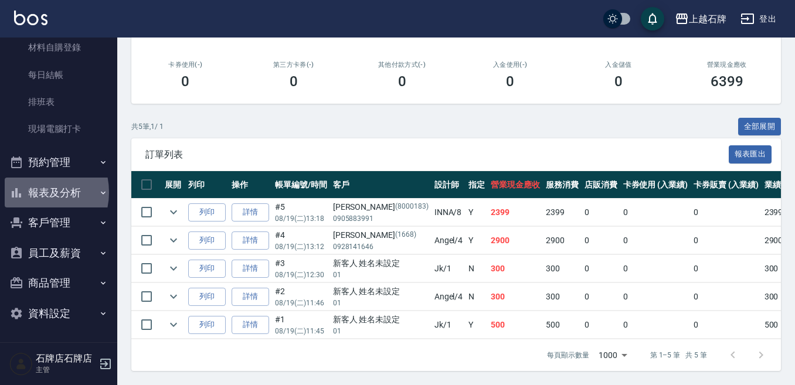  I want to click on p: 共 5 筆, 1 / 1, so click(147, 127).